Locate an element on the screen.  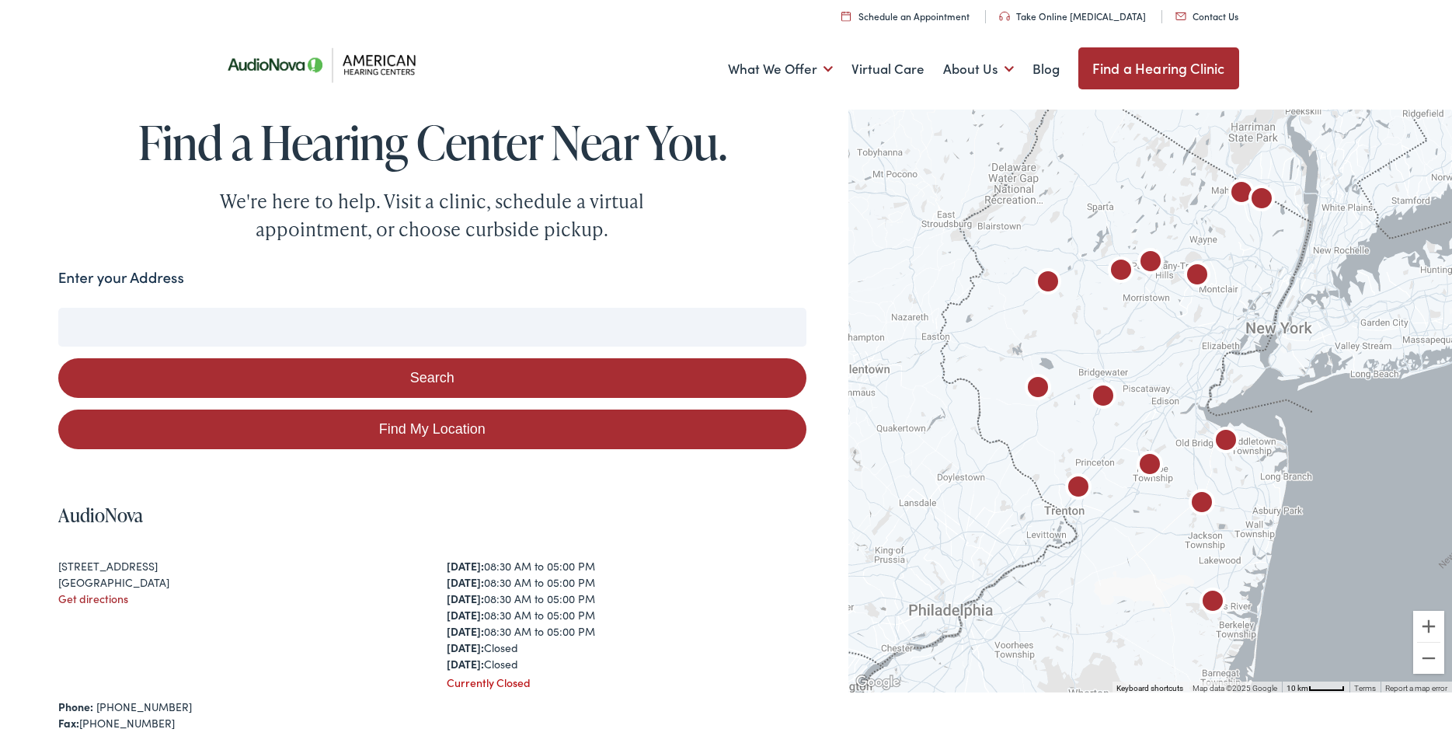
a: Find My Location is located at coordinates (432, 429).